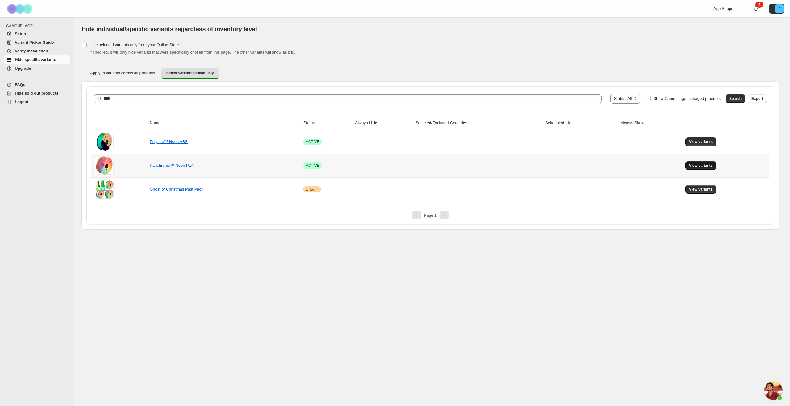 The width and height of the screenshot is (790, 406). What do you see at coordinates (478, 123) in the screenshot?
I see `th: Selected/Excluded Countries` at bounding box center [478, 123].